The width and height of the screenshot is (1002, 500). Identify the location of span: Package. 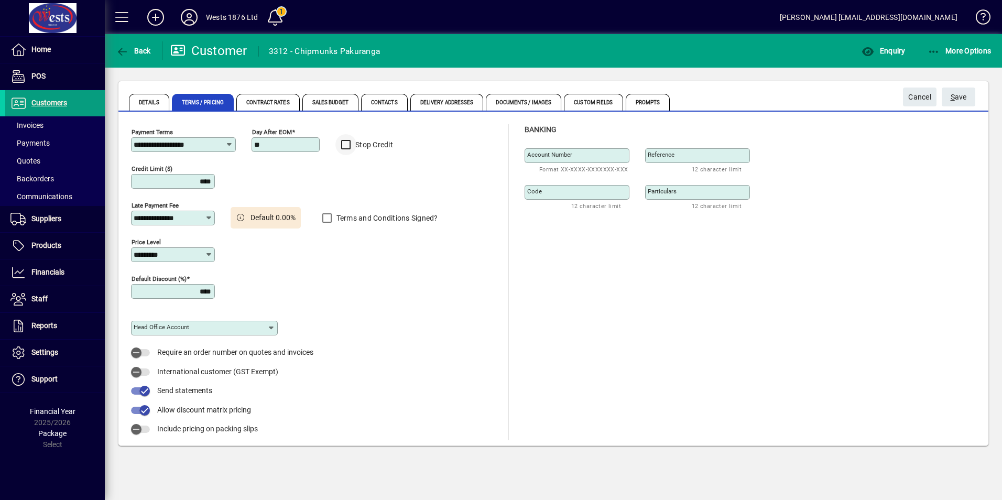
(52, 433).